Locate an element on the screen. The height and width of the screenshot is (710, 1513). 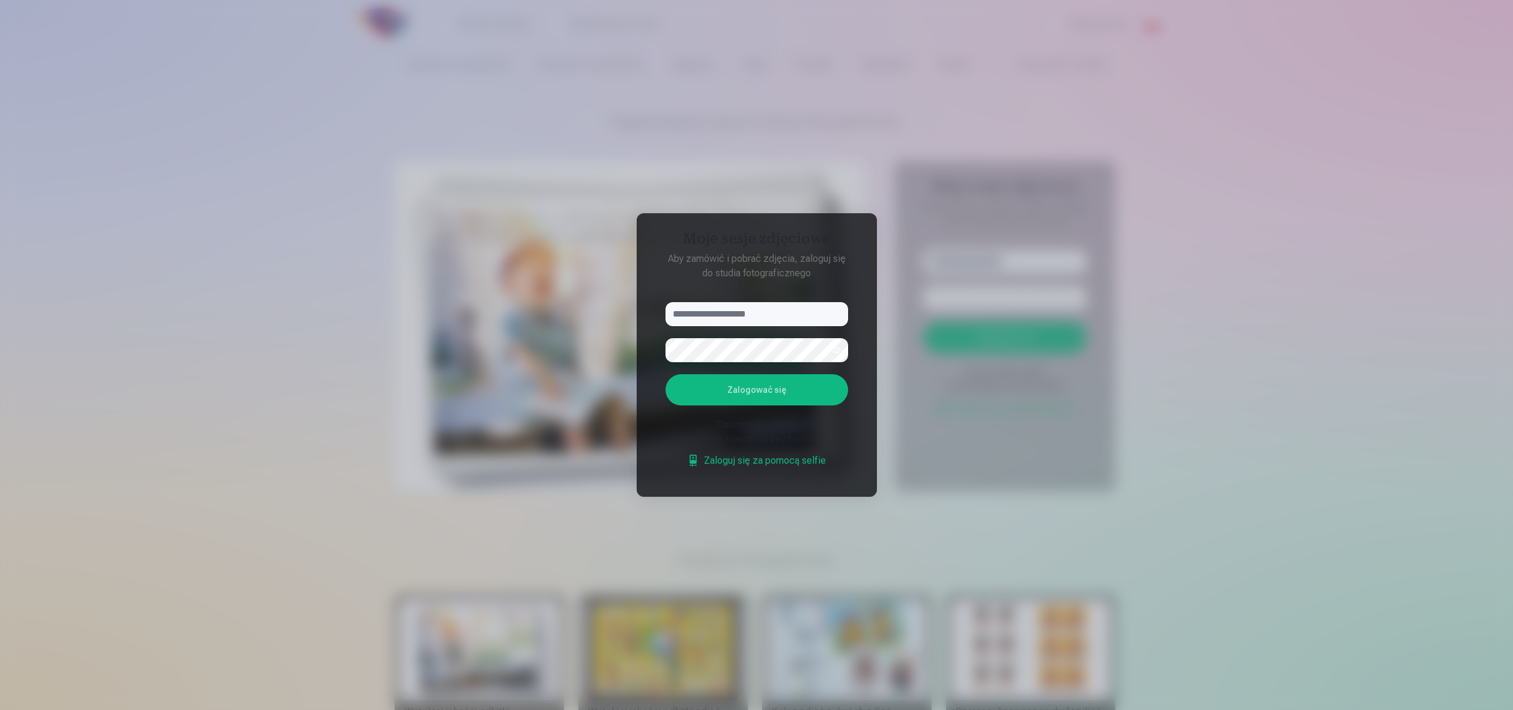
div: Zapomniałeś hasła? is located at coordinates (757, 425).